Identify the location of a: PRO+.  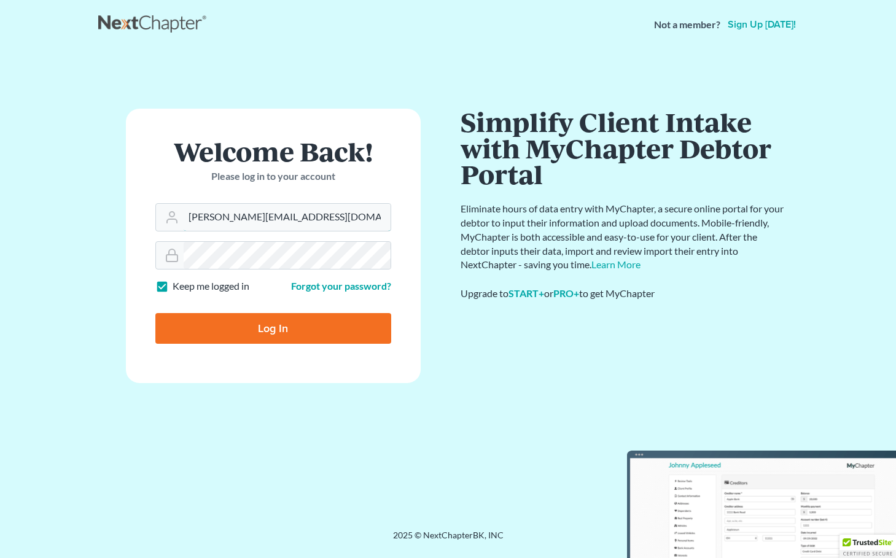
(566, 293).